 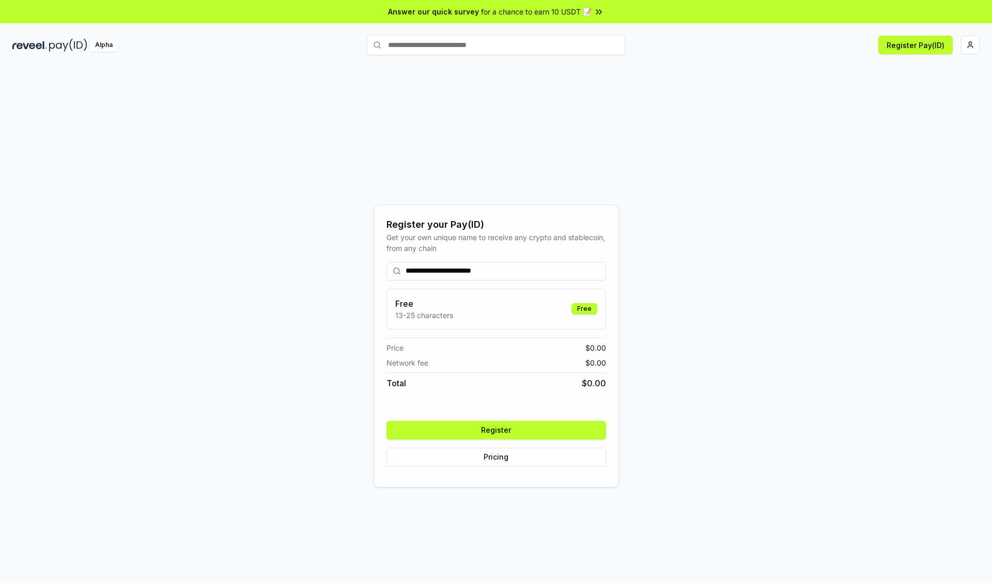 I want to click on button: Pricing, so click(x=496, y=457).